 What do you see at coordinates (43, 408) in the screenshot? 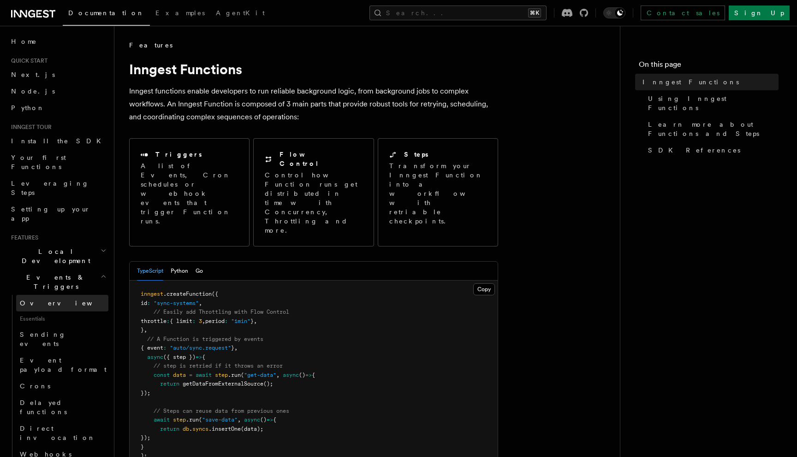
I see `span: Delayed functions` at bounding box center [43, 408].